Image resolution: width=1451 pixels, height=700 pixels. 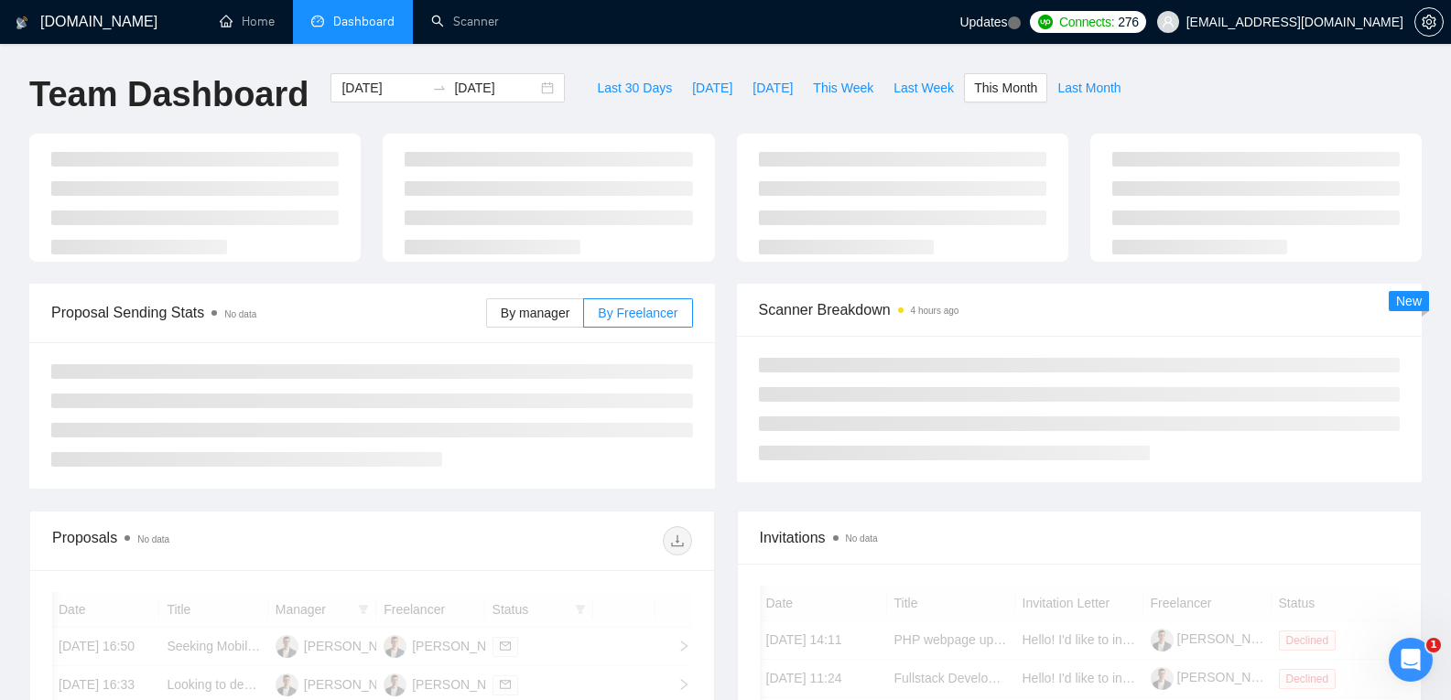 I want to click on span: This Week, so click(x=843, y=88).